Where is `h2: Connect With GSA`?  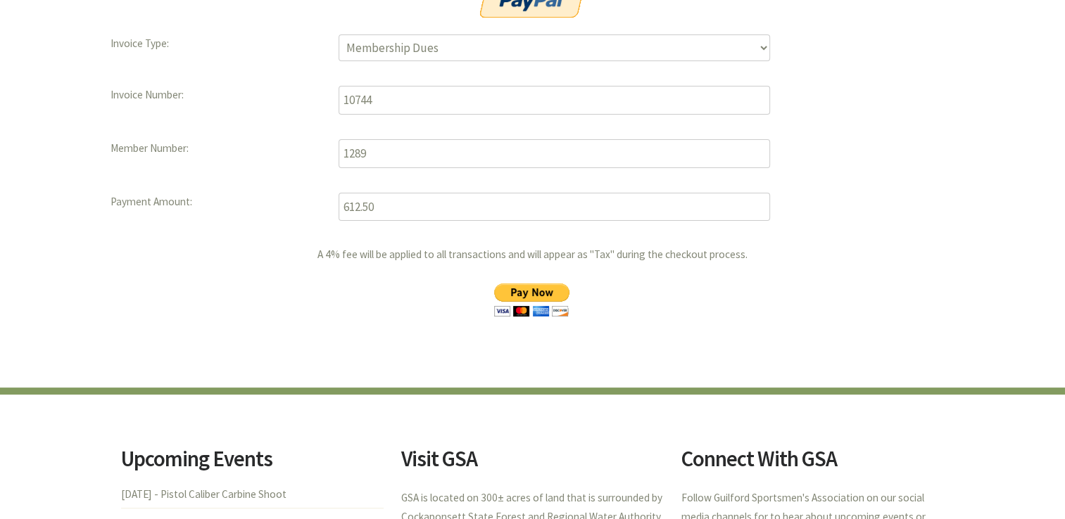 h2: Connect With GSA is located at coordinates (812, 459).